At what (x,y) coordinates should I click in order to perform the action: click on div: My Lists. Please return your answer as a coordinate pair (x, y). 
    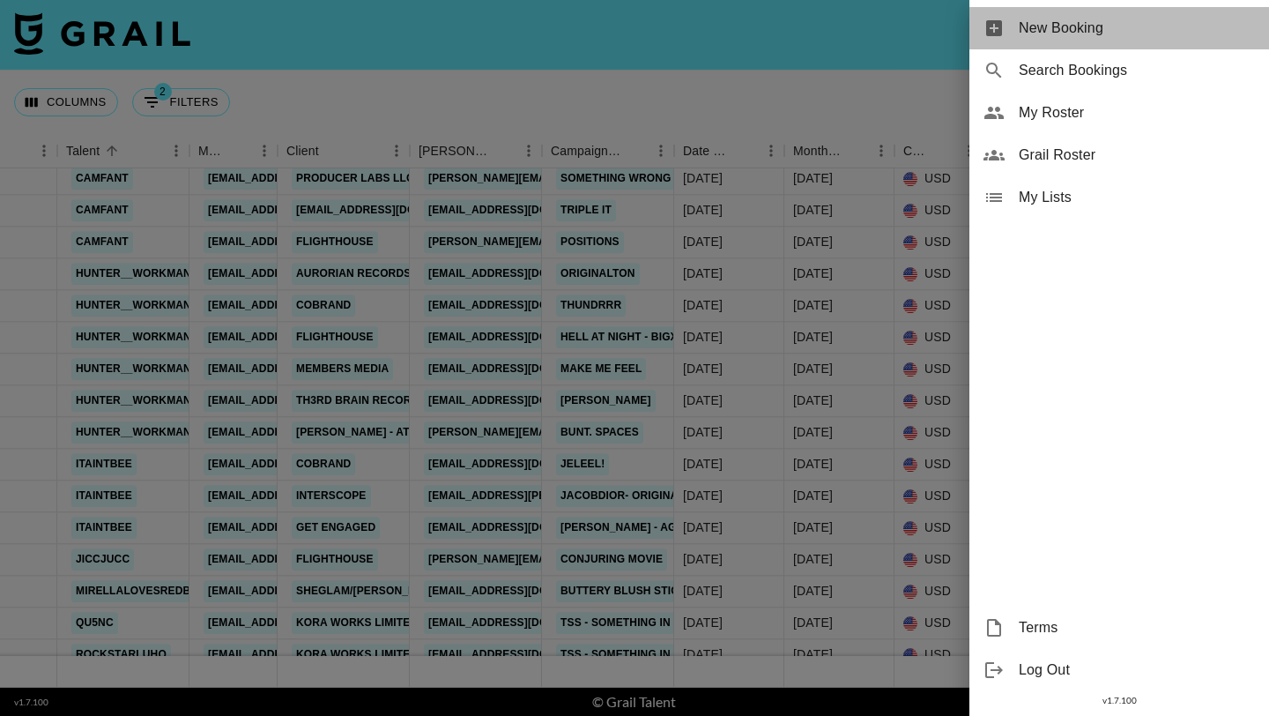
    Looking at the image, I should click on (1120, 197).